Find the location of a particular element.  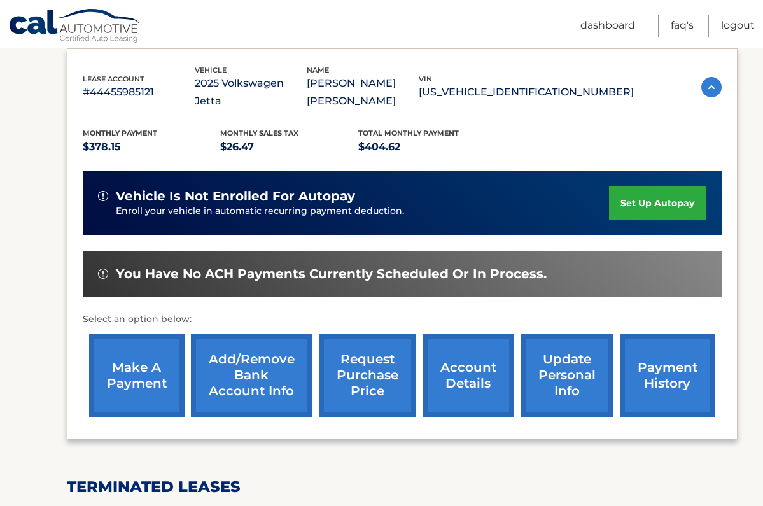

span: Monthly Payment is located at coordinates (120, 133).